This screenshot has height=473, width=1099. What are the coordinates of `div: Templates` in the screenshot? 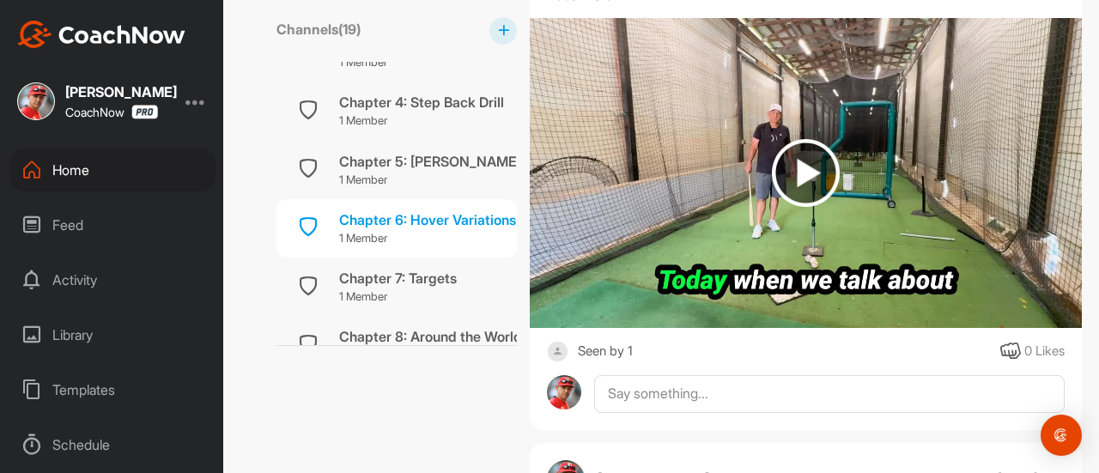 It's located at (112, 390).